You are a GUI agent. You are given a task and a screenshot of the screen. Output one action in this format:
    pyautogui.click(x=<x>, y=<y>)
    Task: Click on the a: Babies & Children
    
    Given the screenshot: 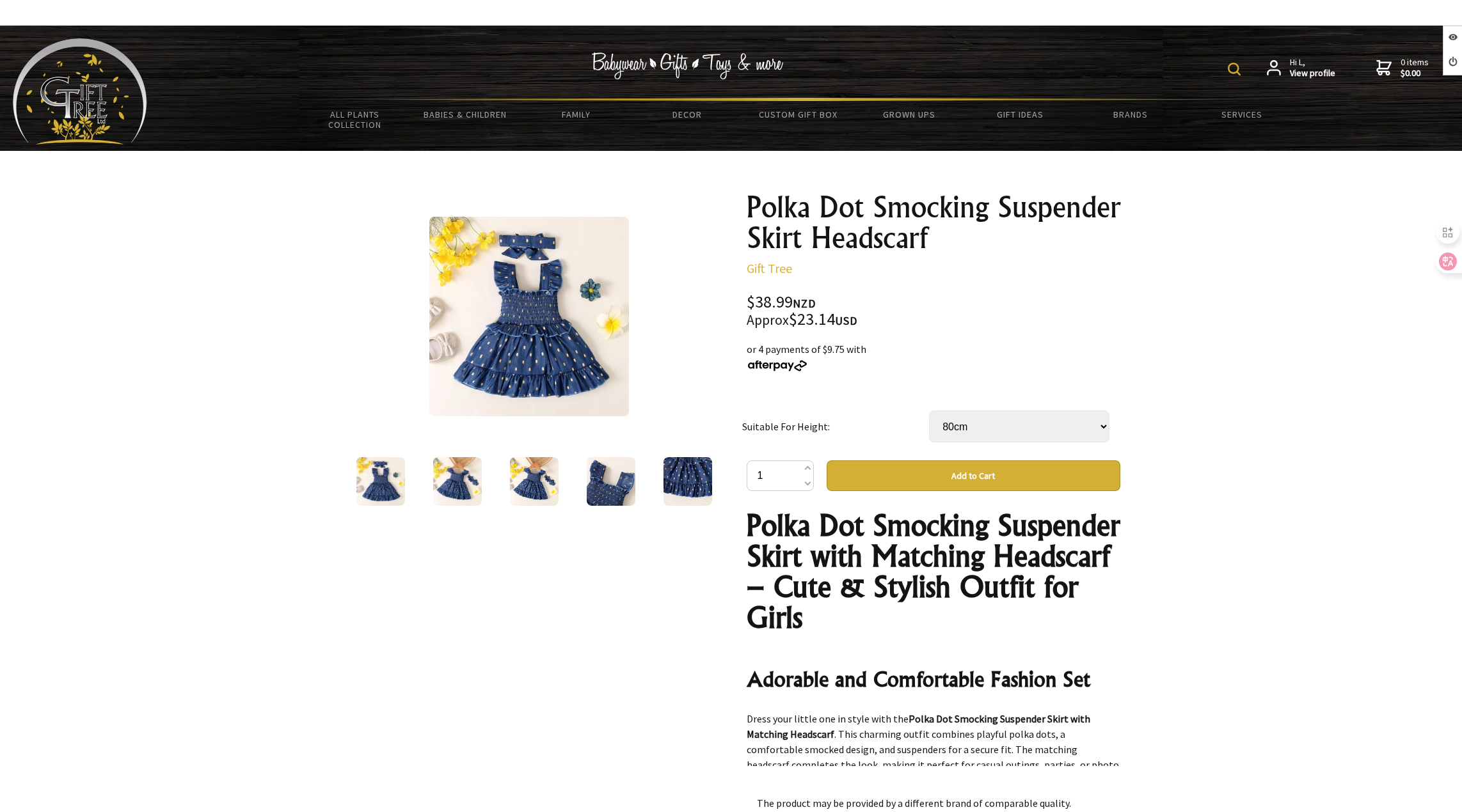 What is the action you would take?
    pyautogui.click(x=465, y=114)
    